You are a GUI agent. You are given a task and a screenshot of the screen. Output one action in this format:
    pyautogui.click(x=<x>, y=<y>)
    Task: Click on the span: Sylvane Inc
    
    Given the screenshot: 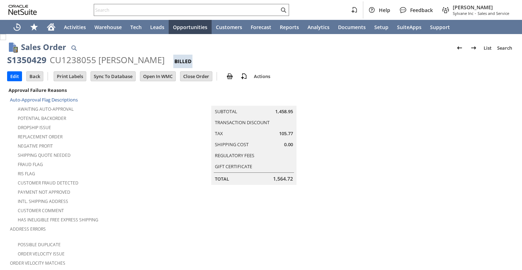 What is the action you would take?
    pyautogui.click(x=463, y=13)
    